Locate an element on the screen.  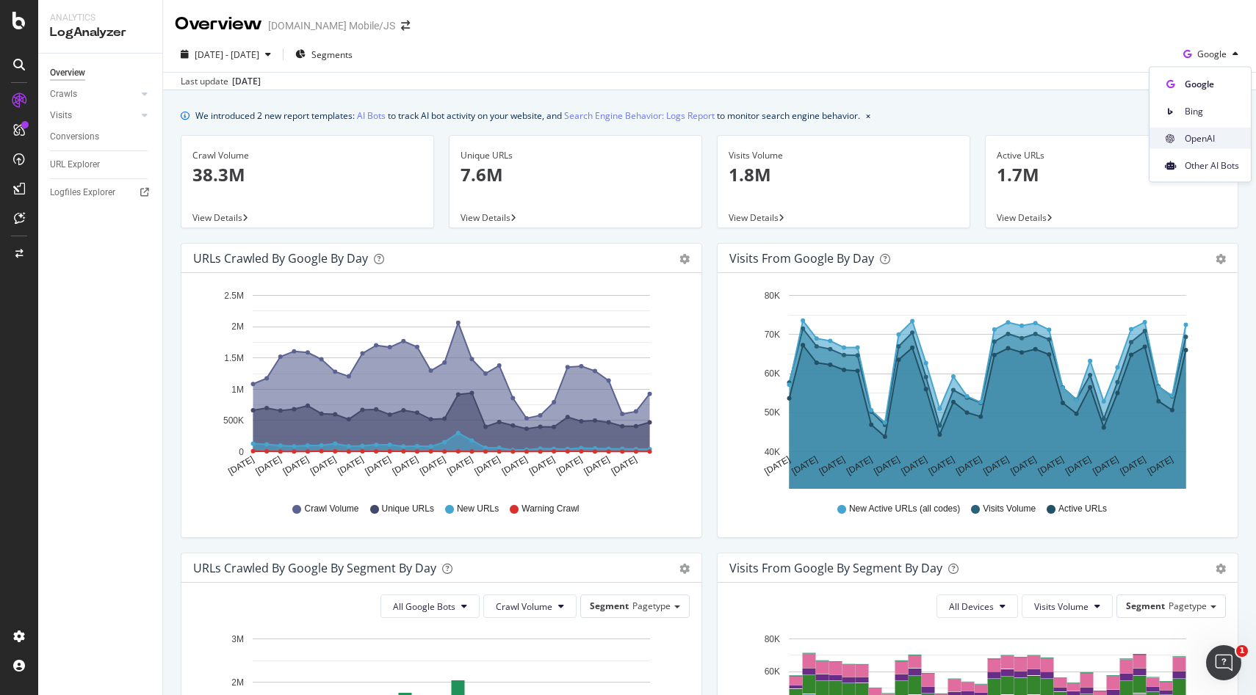
text: 1.5M is located at coordinates (233, 358).